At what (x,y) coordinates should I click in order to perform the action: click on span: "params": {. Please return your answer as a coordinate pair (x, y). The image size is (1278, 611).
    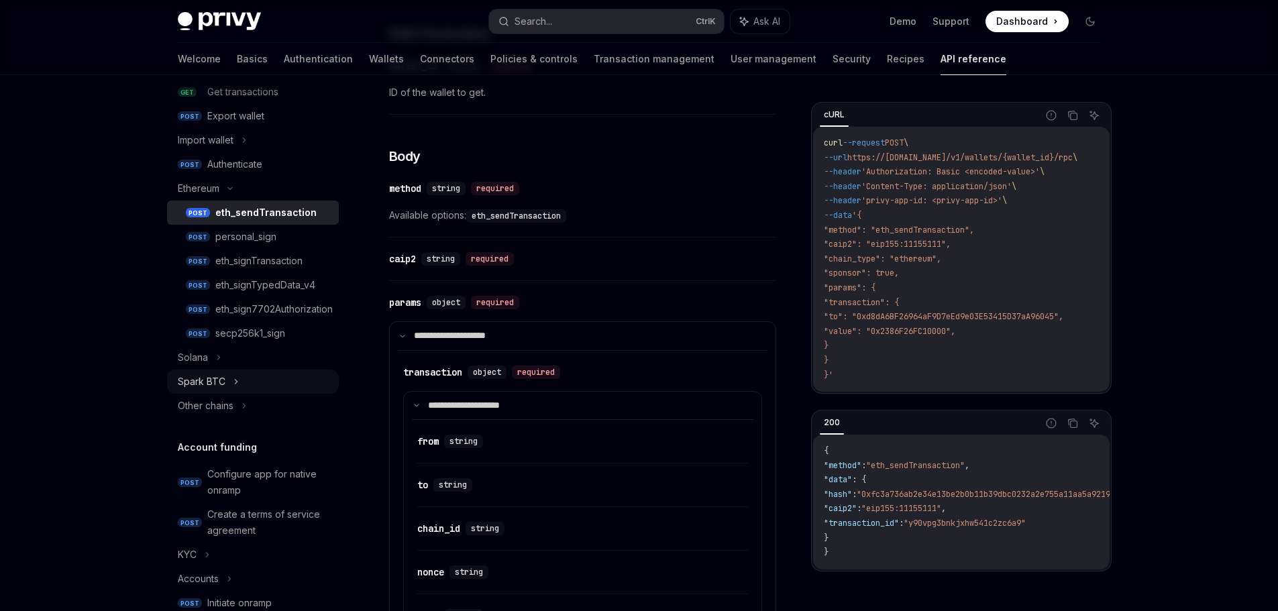
    Looking at the image, I should click on (849, 288).